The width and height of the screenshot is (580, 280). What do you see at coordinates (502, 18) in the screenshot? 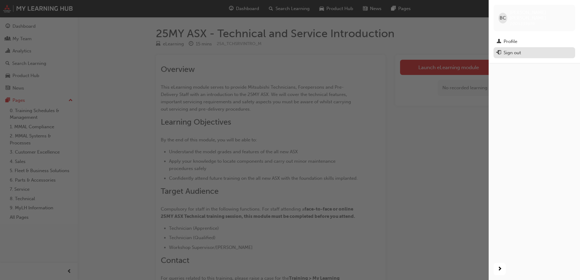
I see `span: BC` at bounding box center [502, 18].